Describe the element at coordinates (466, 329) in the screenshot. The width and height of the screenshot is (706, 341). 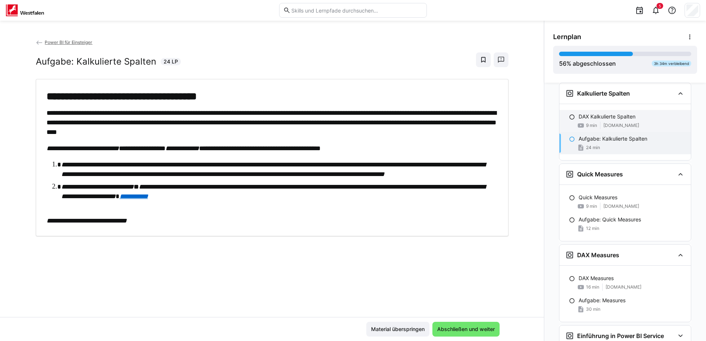
I see `span: Abschließen und weiter` at that location.